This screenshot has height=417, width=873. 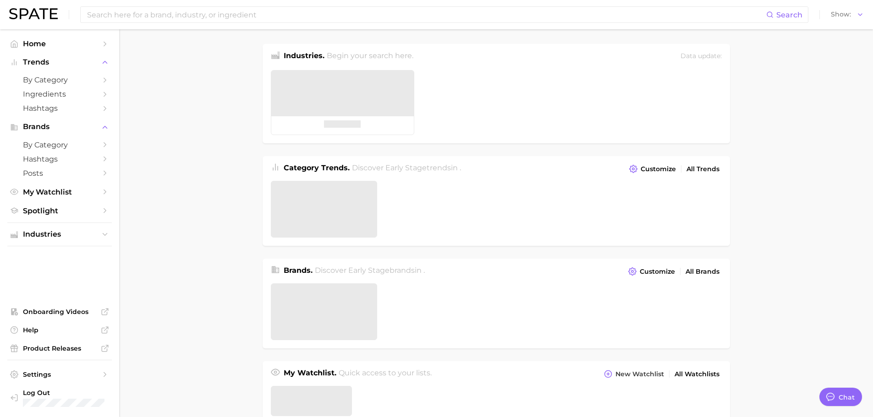 I want to click on input: Search here for a brand, industry, or ingredient, so click(x=426, y=15).